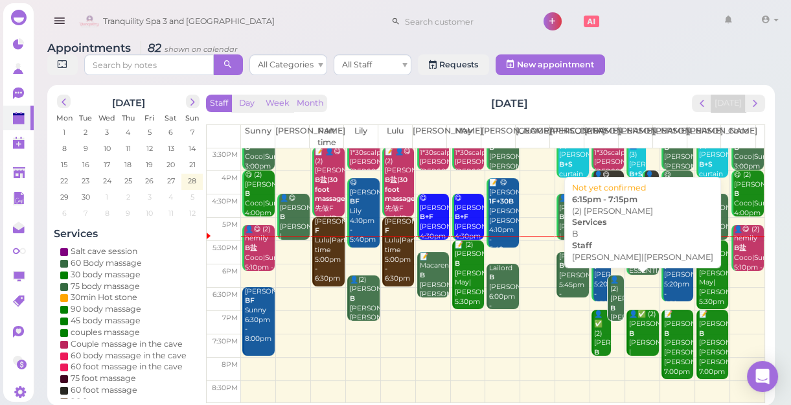 The width and height of the screenshot is (791, 405). I want to click on div: 60 foot massage, so click(104, 390).